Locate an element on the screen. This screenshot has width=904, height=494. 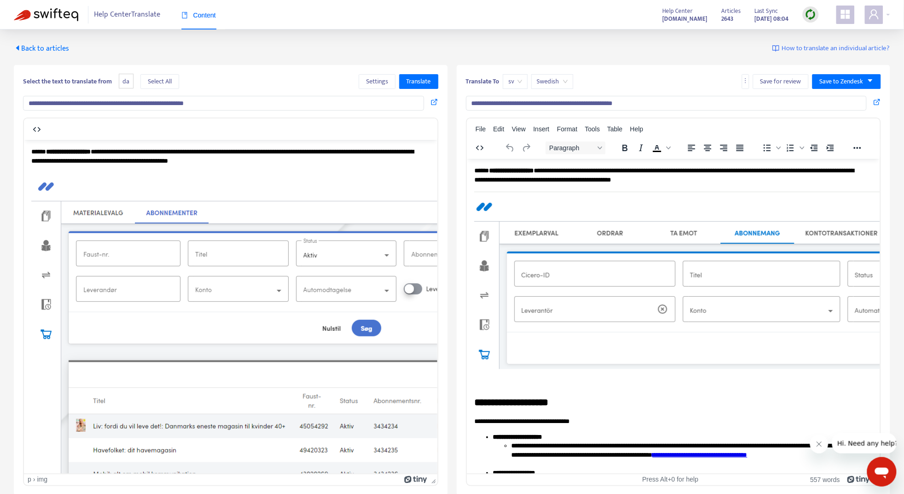
span: Save to Zendesk is located at coordinates (841, 81).